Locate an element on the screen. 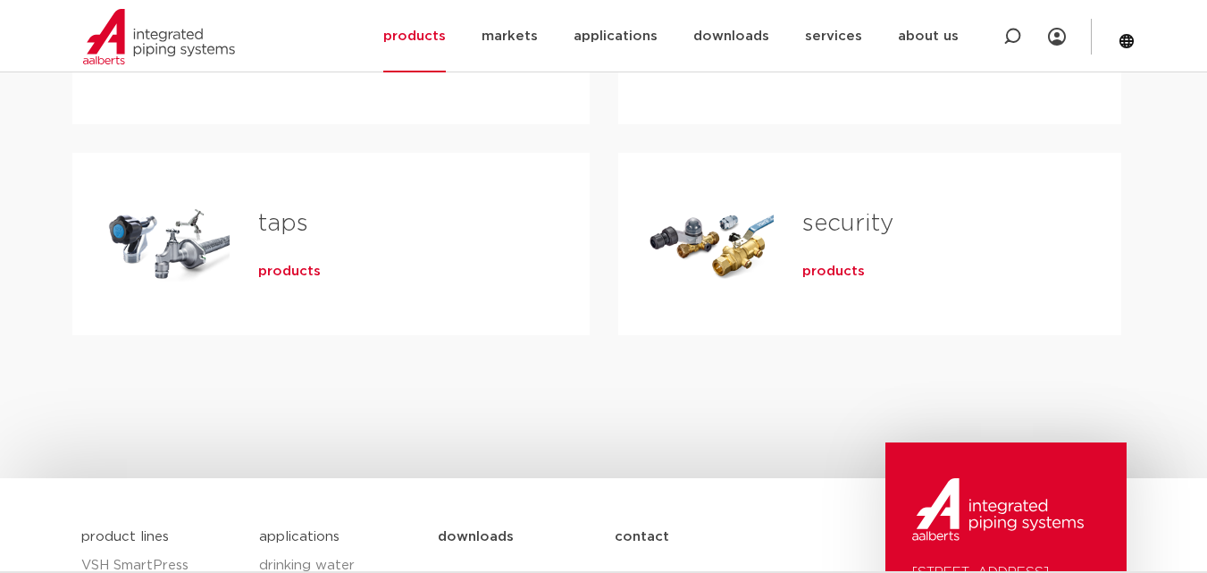 Image resolution: width=1207 pixels, height=573 pixels. a: contact is located at coordinates (703, 537).